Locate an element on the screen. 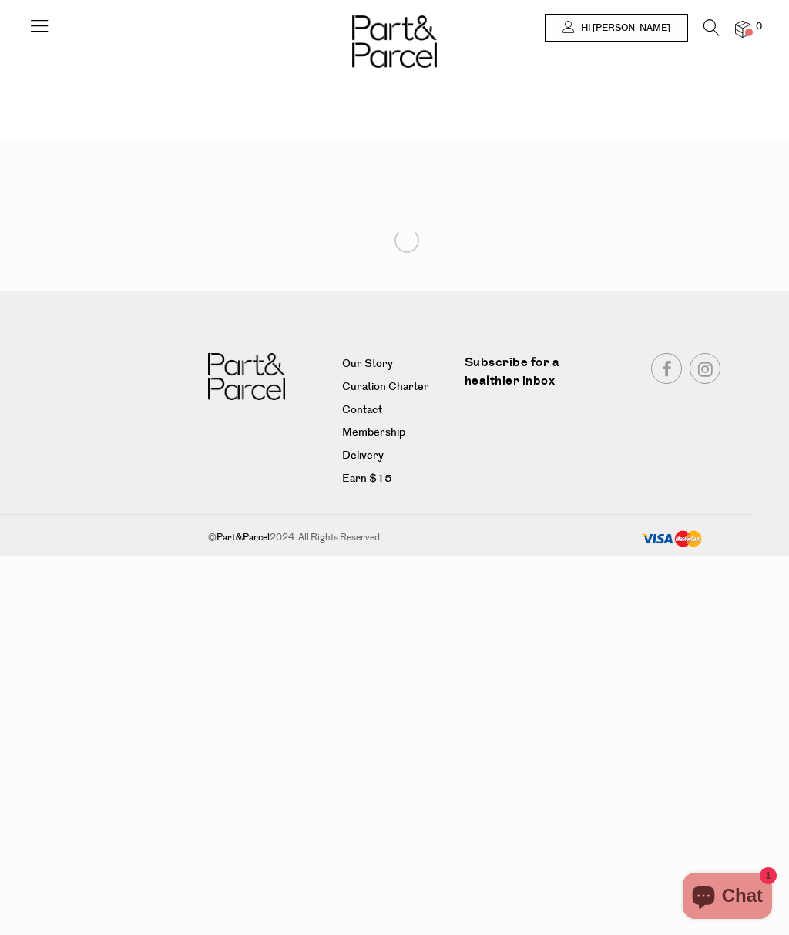 This screenshot has height=935, width=789. img: payment-methods.png is located at coordinates (672, 539).